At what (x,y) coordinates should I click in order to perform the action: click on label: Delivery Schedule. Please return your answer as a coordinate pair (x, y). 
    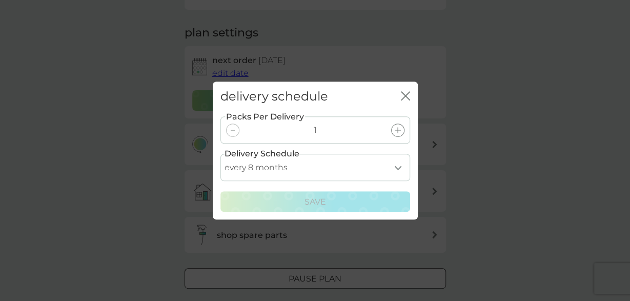
    Looking at the image, I should click on (262, 154).